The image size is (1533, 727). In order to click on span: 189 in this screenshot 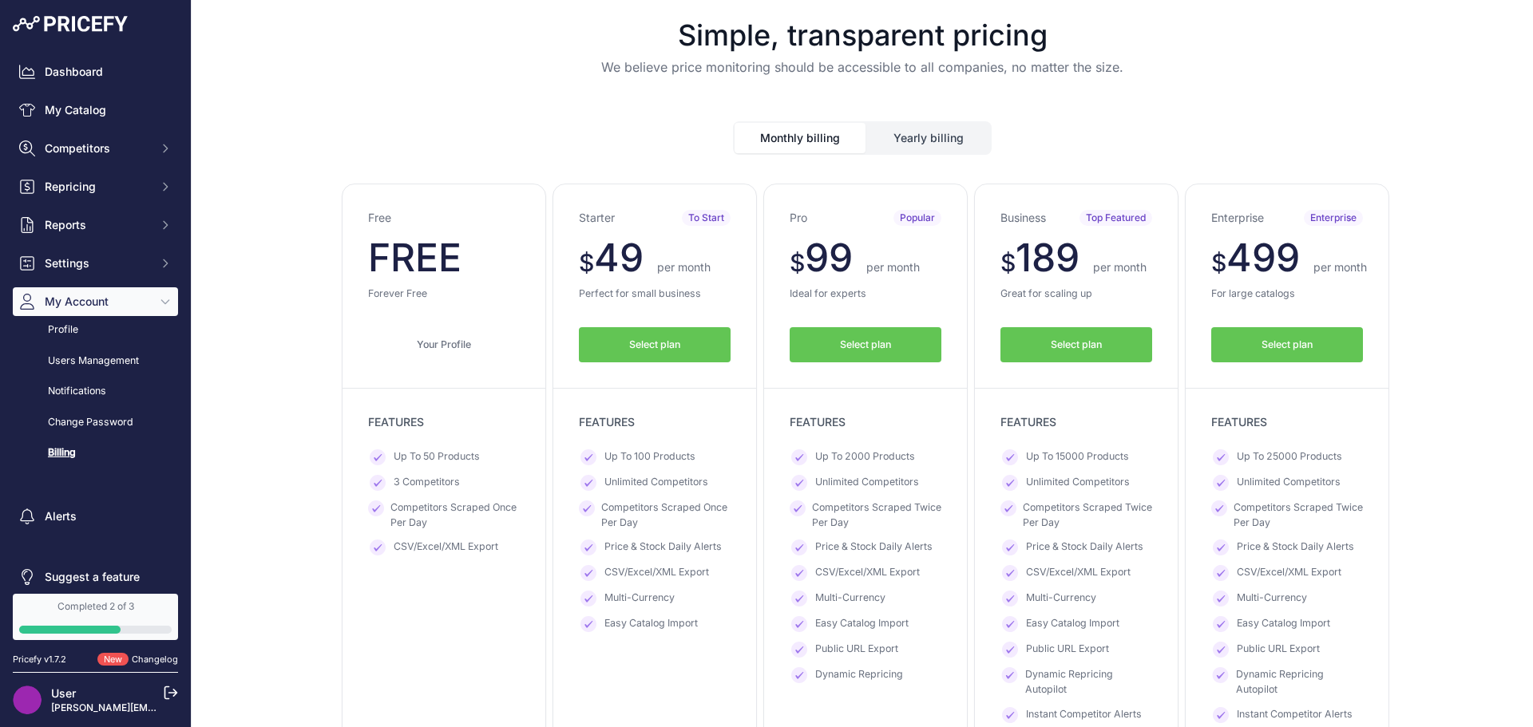, I will do `click(1048, 257)`.